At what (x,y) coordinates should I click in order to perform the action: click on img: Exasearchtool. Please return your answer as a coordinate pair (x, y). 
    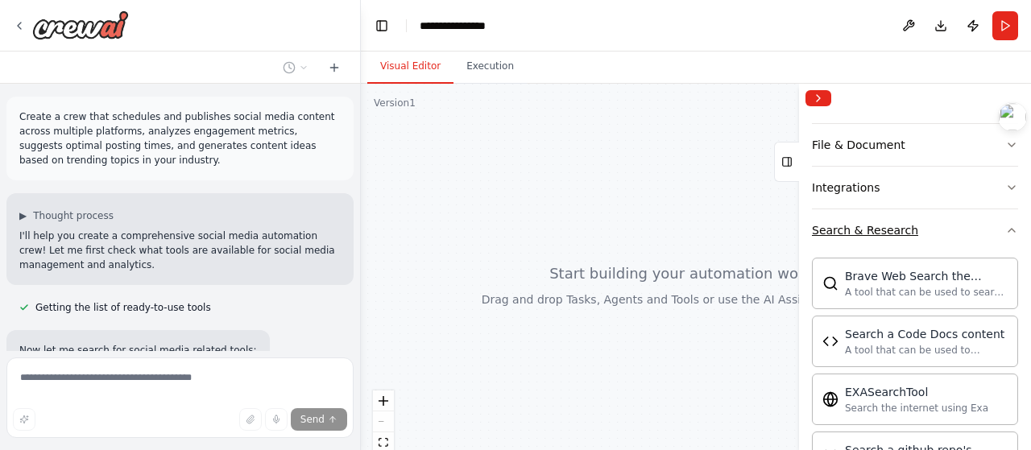
    Looking at the image, I should click on (831, 400).